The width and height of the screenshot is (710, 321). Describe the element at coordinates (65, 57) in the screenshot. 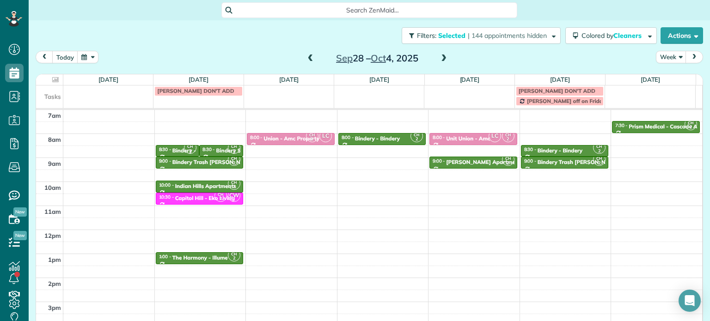

I see `button: today` at that location.